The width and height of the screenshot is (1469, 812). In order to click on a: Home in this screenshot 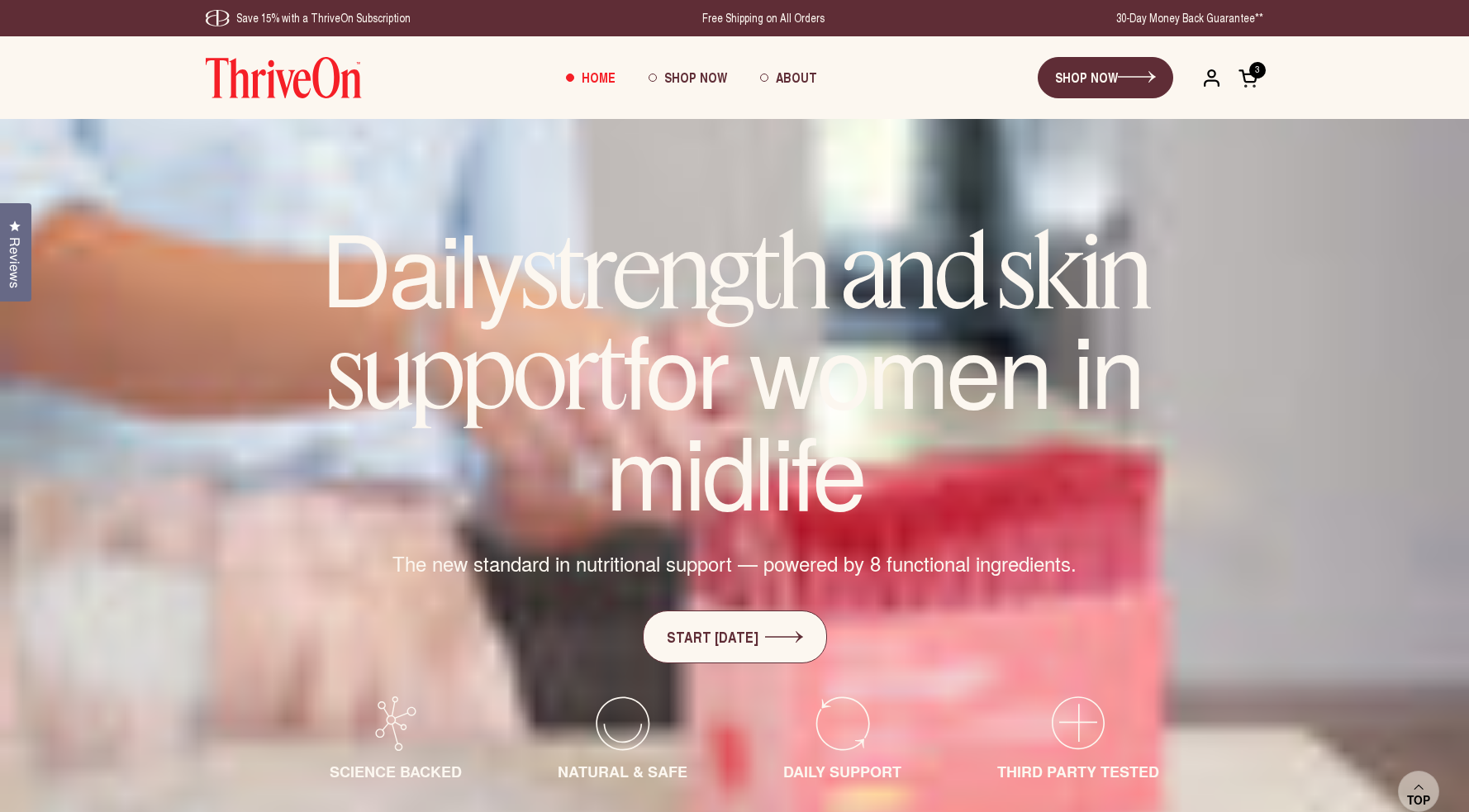, I will do `click(591, 78)`.